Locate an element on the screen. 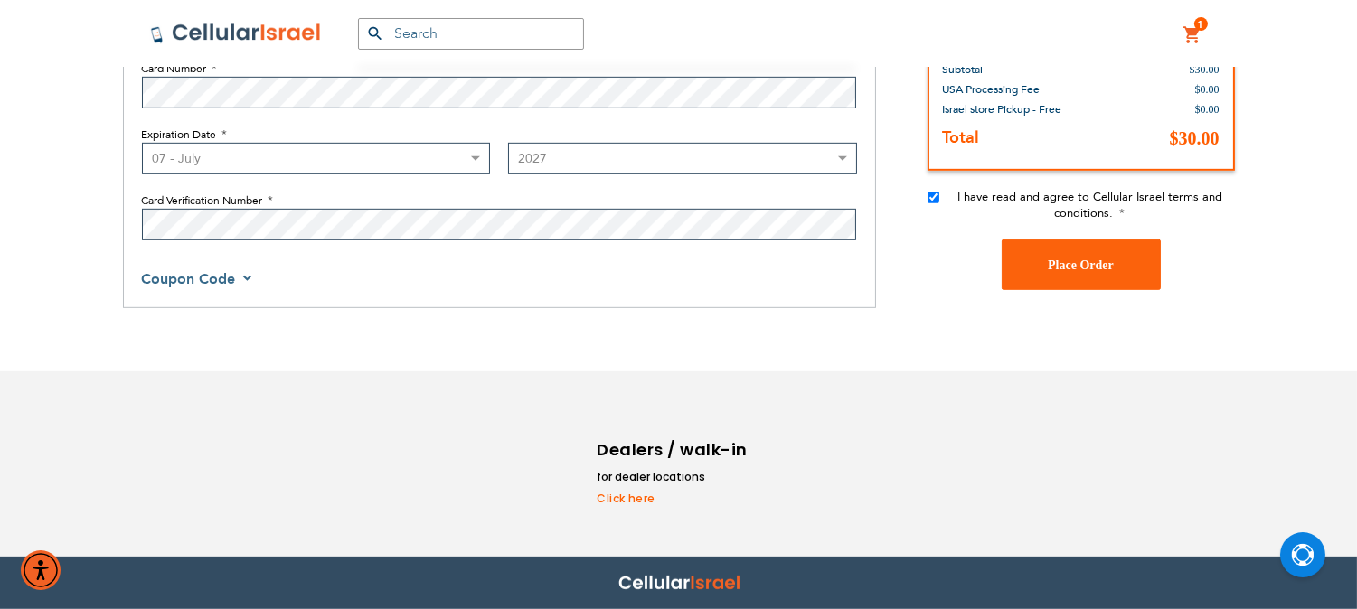  span: Coupon Code is located at coordinates (189, 279).